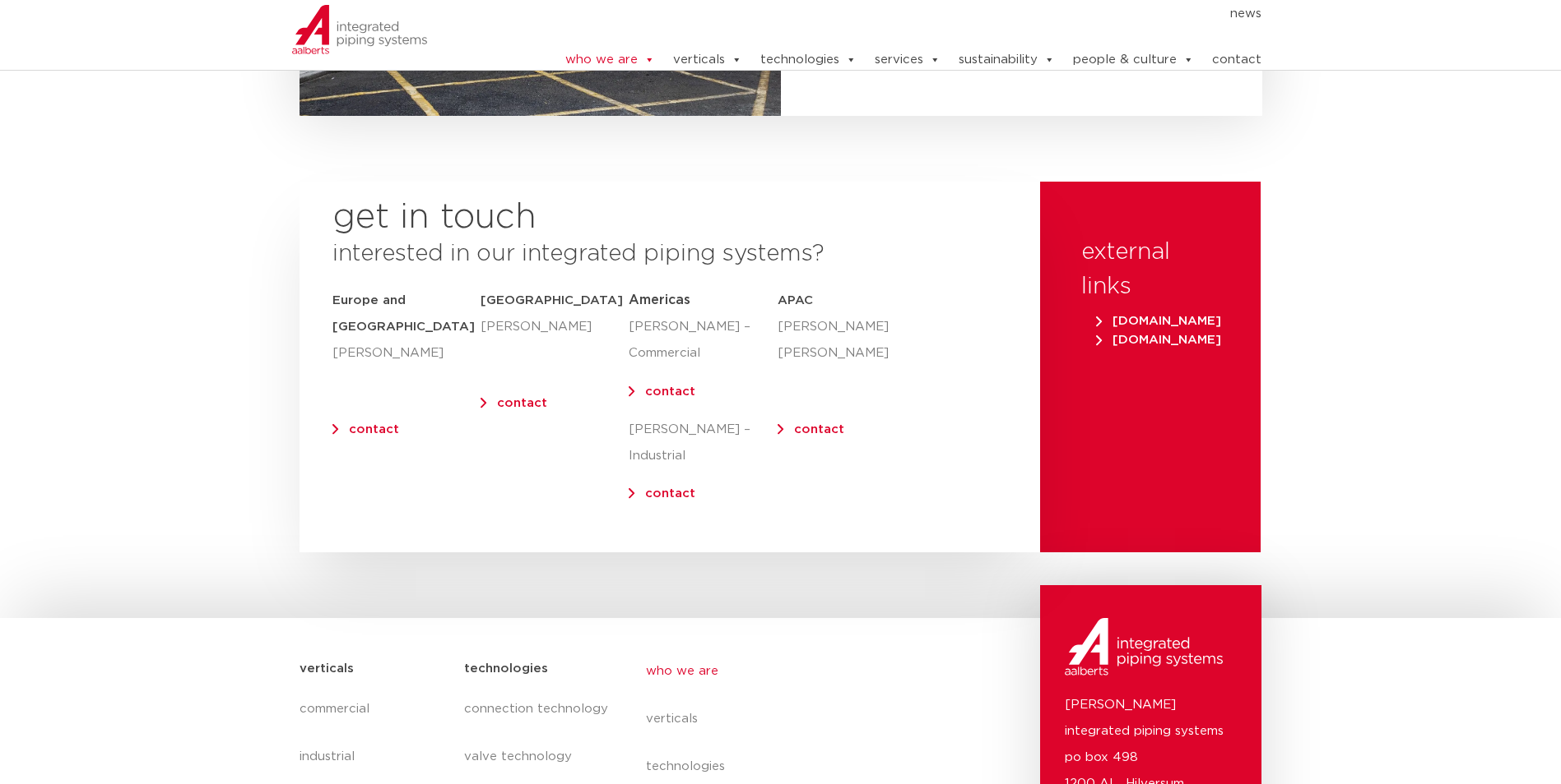 This screenshot has width=1561, height=784. Describe the element at coordinates (888, 14) in the screenshot. I see `nav: Menu` at that location.